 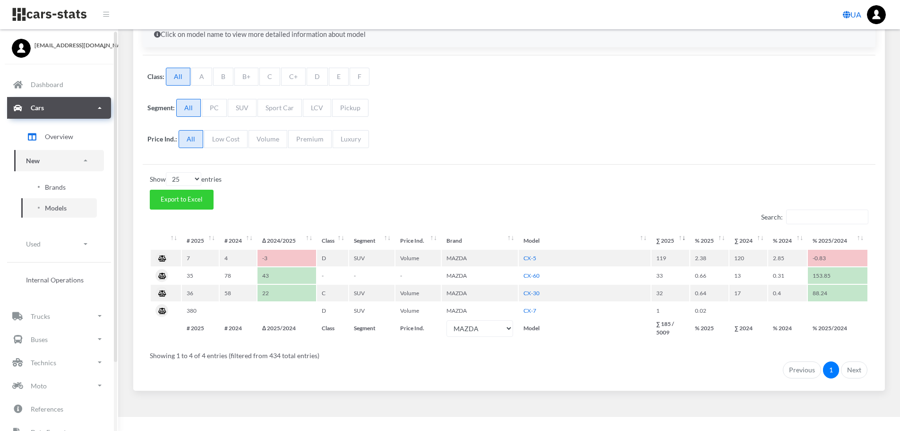 What do you see at coordinates (710, 275) in the screenshot?
I see `td: 0.66` at bounding box center [710, 275].